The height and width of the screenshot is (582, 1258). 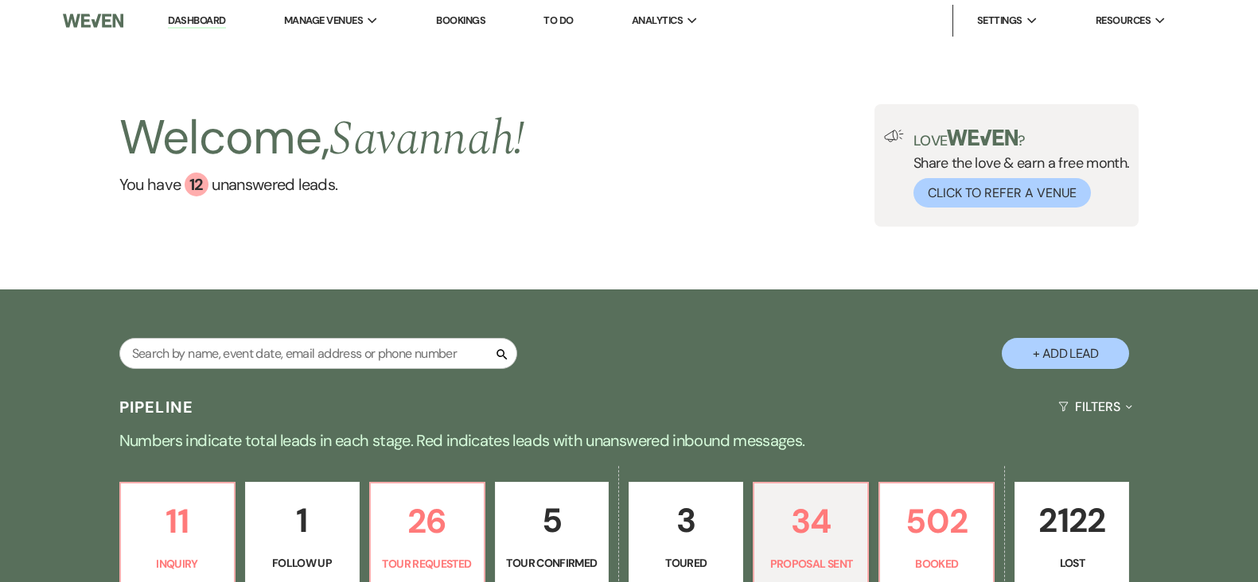 I want to click on span: Resources, so click(x=1122, y=21).